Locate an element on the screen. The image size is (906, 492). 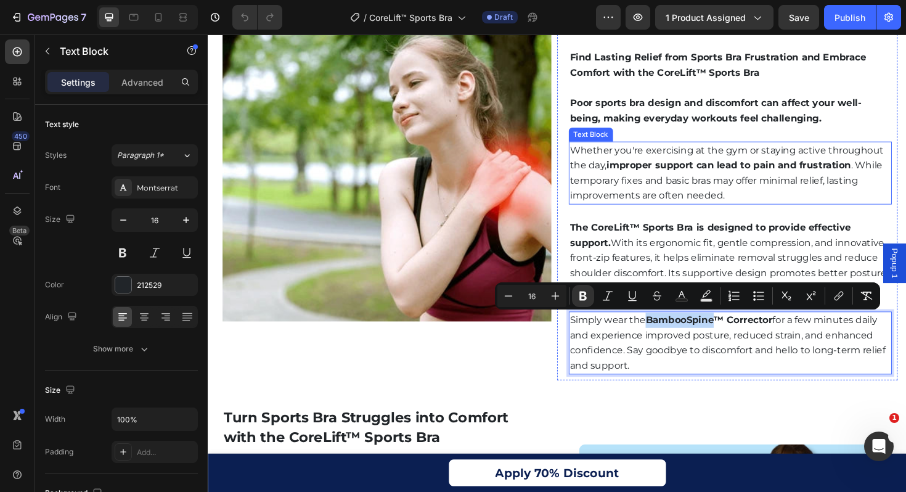
div: Montserrat is located at coordinates (166, 188).